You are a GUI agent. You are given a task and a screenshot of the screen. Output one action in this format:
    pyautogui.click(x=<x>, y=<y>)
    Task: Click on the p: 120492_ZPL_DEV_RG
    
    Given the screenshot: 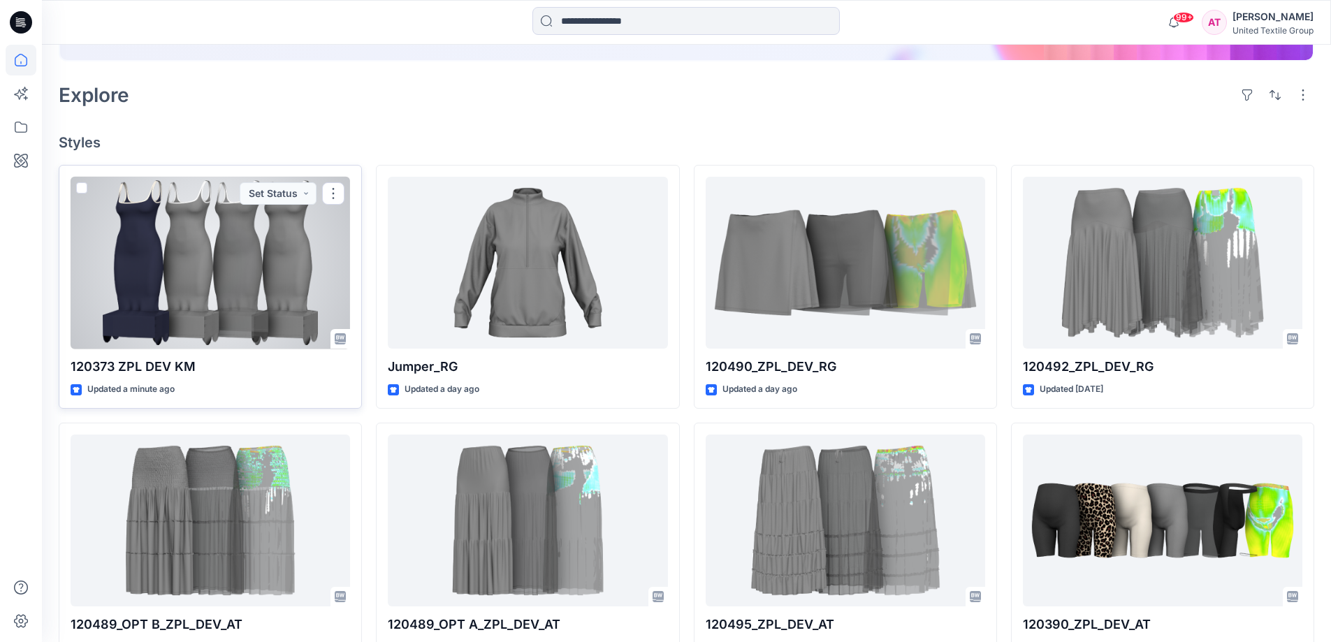 What is the action you would take?
    pyautogui.click(x=1163, y=367)
    